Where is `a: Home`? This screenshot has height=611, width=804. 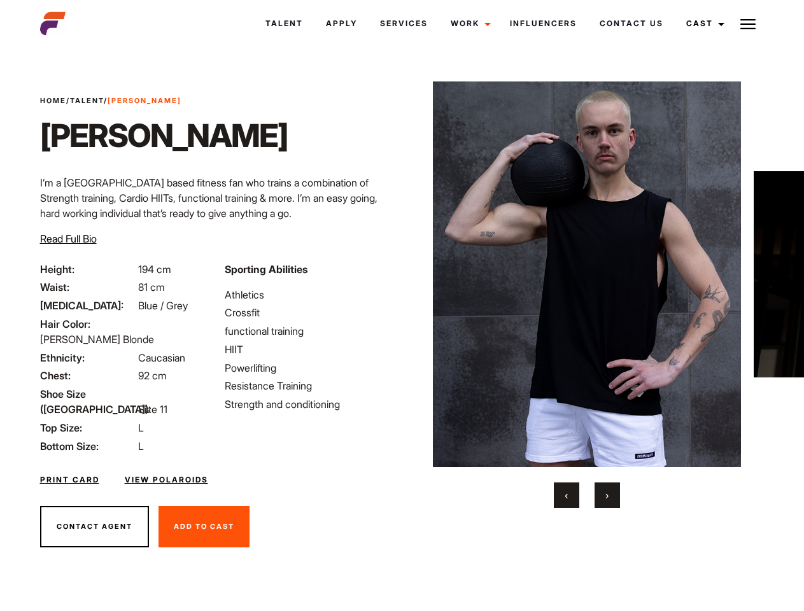
a: Home is located at coordinates (53, 101).